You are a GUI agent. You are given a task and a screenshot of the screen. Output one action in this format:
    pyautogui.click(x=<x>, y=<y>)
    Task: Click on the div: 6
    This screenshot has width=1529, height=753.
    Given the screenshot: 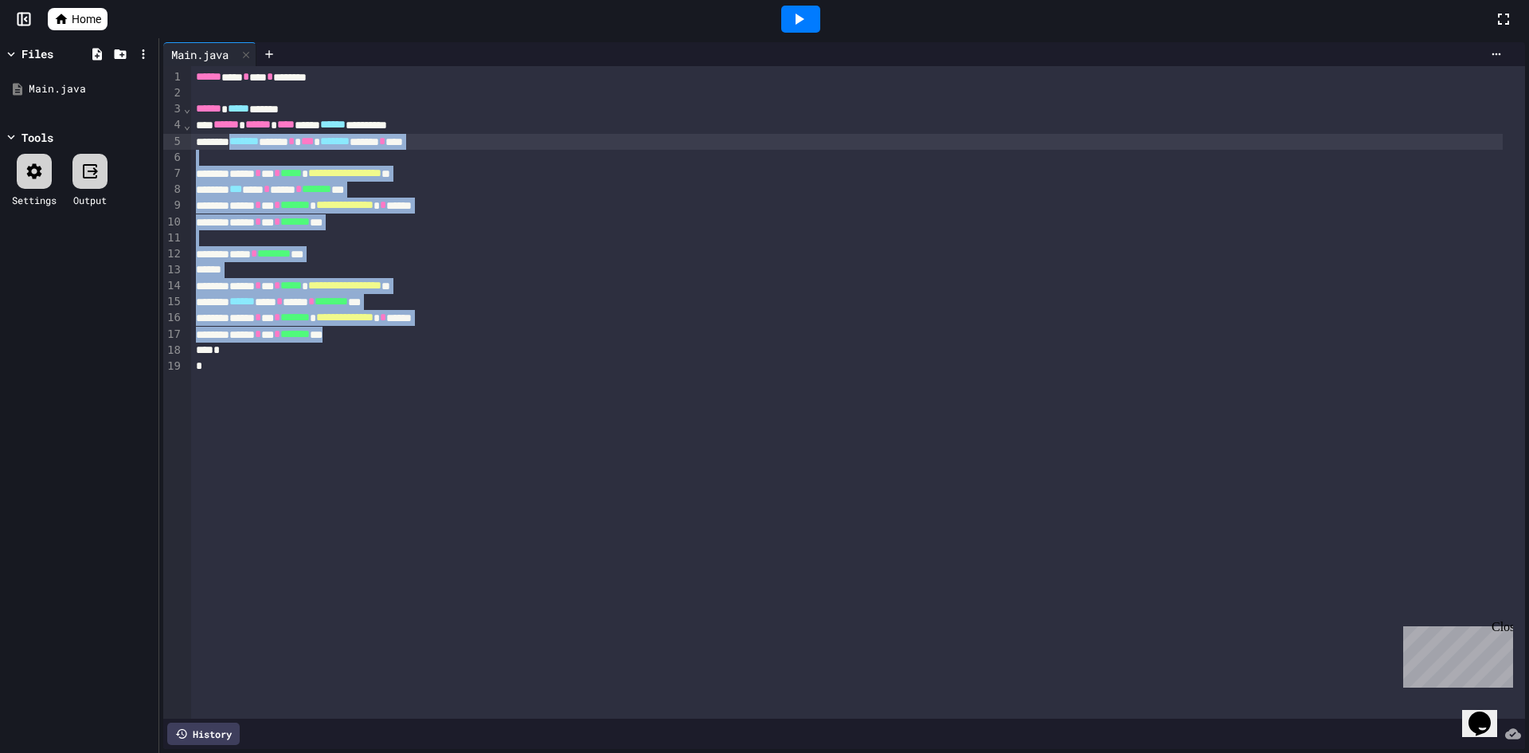 What is the action you would take?
    pyautogui.click(x=173, y=158)
    